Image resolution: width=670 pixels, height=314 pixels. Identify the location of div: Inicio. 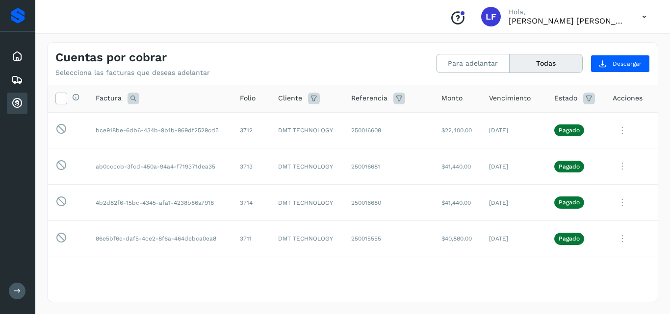
(17, 56).